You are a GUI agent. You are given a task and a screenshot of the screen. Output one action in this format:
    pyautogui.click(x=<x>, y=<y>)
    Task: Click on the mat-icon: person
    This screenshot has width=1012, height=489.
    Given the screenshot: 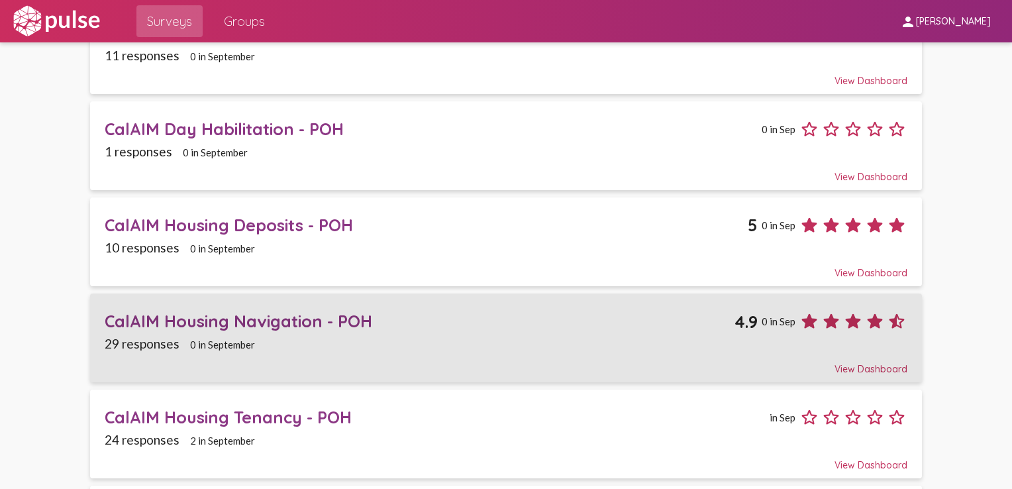 What is the action you would take?
    pyautogui.click(x=908, y=22)
    